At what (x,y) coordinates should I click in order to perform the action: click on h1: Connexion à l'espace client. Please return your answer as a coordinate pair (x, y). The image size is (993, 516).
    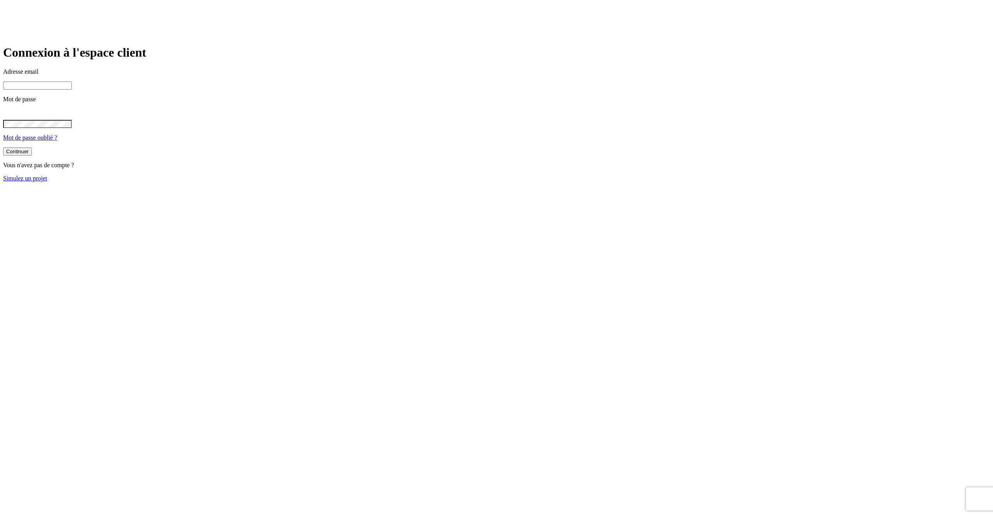
    Looking at the image, I should click on (496, 52).